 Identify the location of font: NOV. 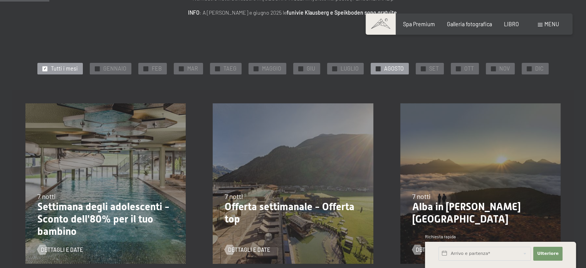
(504, 68).